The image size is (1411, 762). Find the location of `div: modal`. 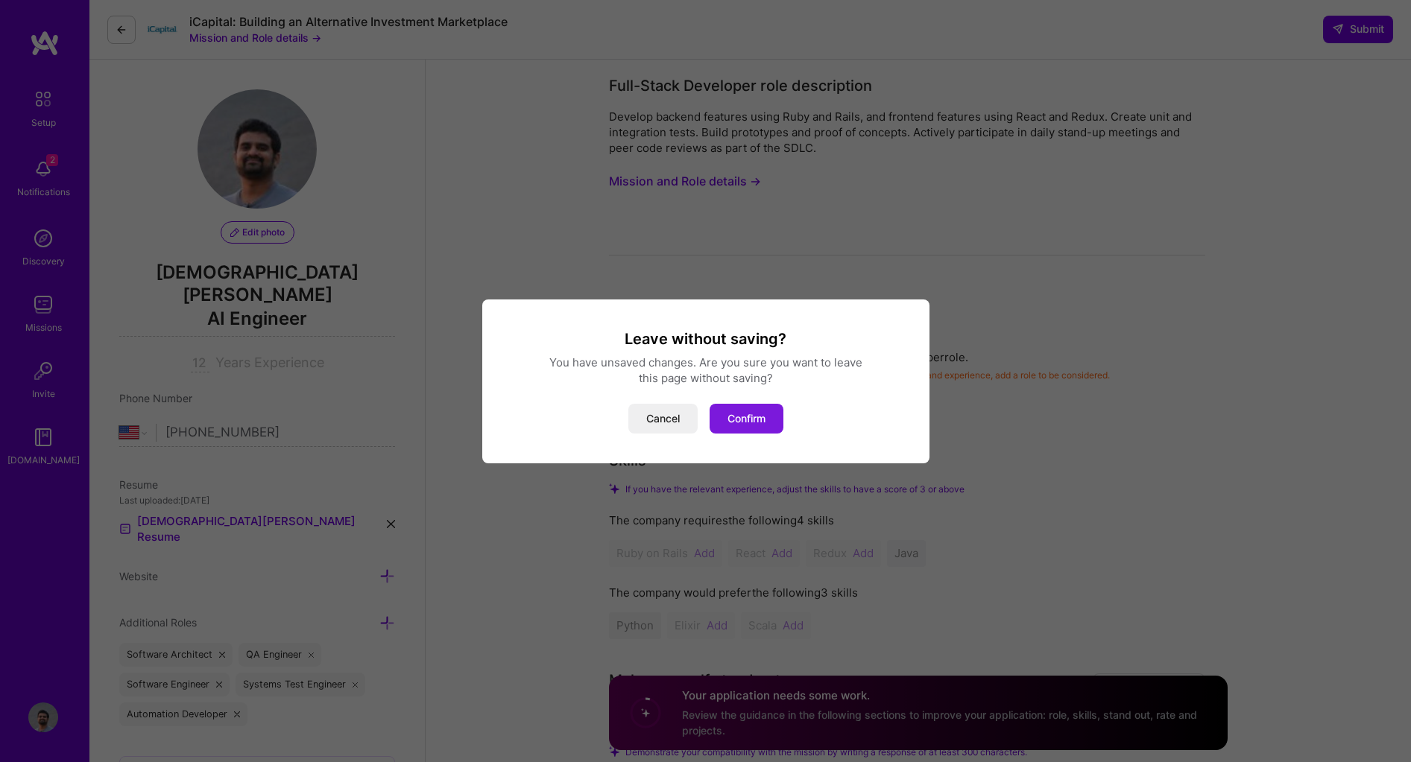

div: modal is located at coordinates (706, 382).